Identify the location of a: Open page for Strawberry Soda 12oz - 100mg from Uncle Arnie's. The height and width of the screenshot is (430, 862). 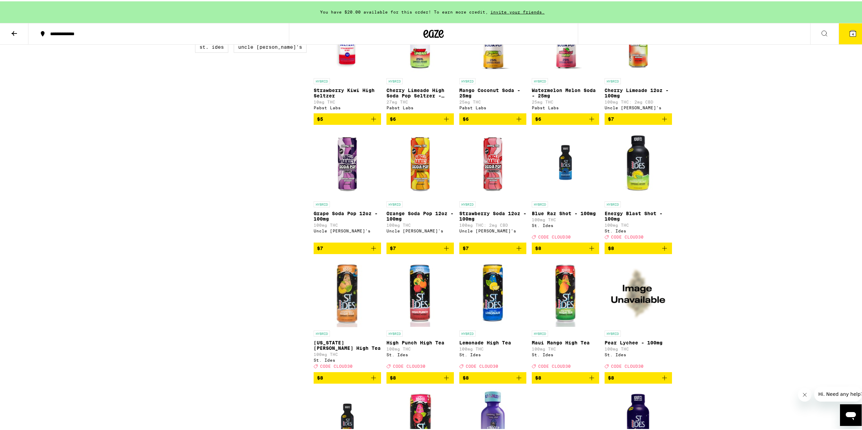
(493, 185).